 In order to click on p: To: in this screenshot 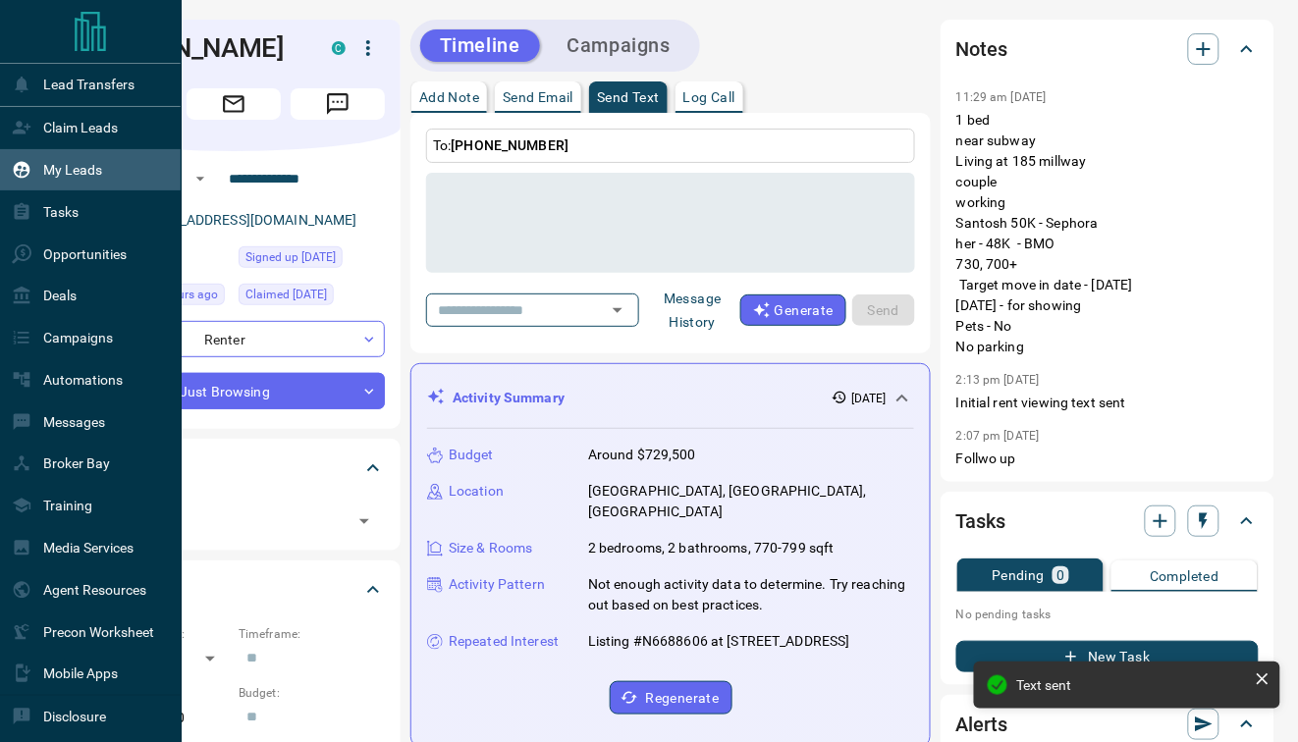, I will do `click(670, 145)`.